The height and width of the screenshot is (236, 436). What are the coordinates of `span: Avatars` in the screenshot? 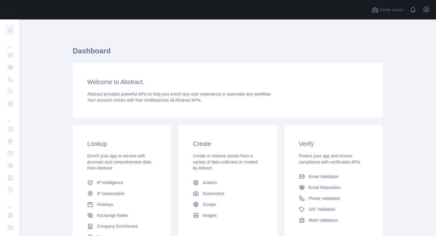 It's located at (209, 182).